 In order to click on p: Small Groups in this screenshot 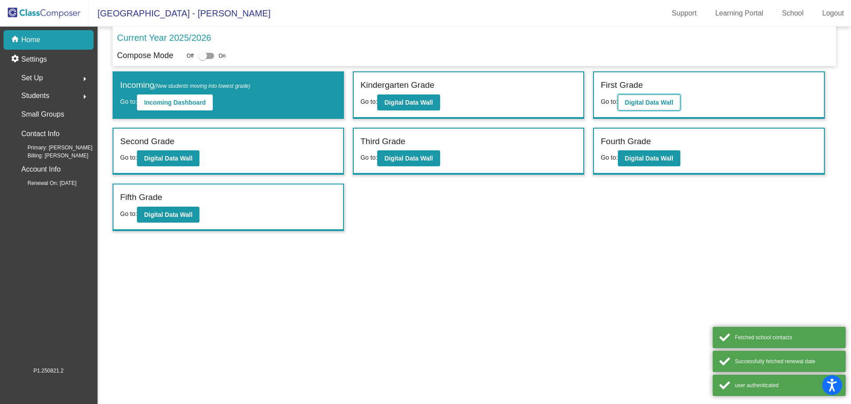, I will do `click(43, 114)`.